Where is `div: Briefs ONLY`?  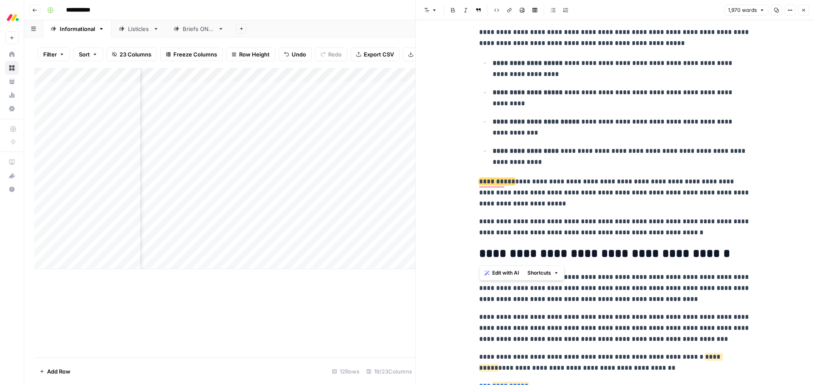 div: Briefs ONLY is located at coordinates (198, 29).